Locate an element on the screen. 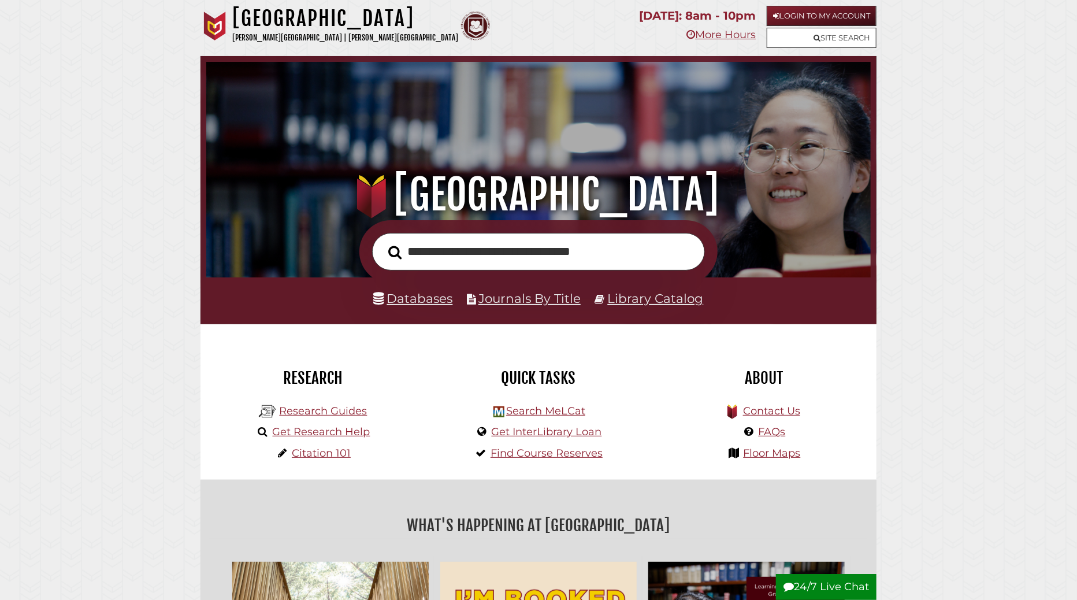 The image size is (1077, 600). a: Login to My Account is located at coordinates (822, 16).